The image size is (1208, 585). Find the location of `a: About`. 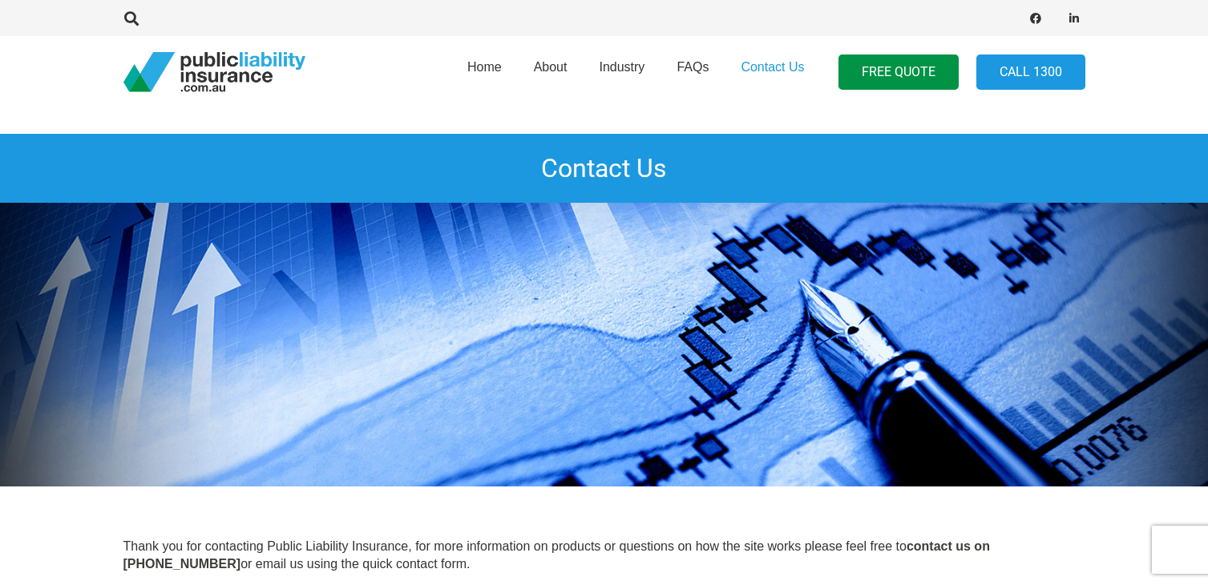

a: About is located at coordinates (551, 72).